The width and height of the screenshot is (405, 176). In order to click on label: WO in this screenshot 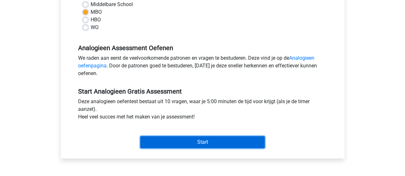, I will do `click(94, 28)`.